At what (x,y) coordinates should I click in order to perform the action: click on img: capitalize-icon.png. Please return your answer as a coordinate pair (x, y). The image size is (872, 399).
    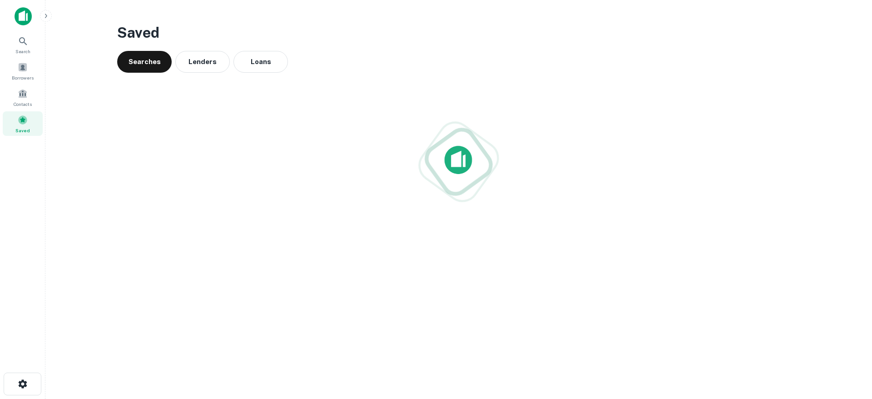
    Looking at the image, I should click on (23, 16).